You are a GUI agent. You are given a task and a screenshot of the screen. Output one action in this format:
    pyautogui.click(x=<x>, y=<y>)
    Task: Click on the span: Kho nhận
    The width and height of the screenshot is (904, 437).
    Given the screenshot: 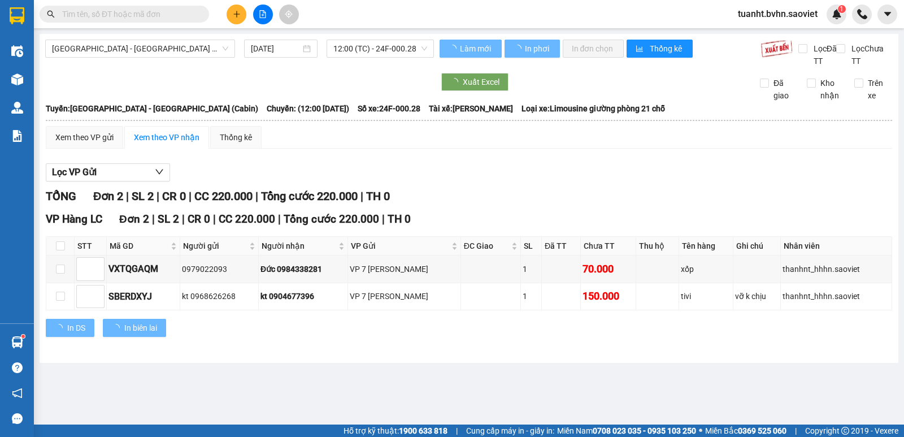 What is the action you would take?
    pyautogui.click(x=830, y=89)
    